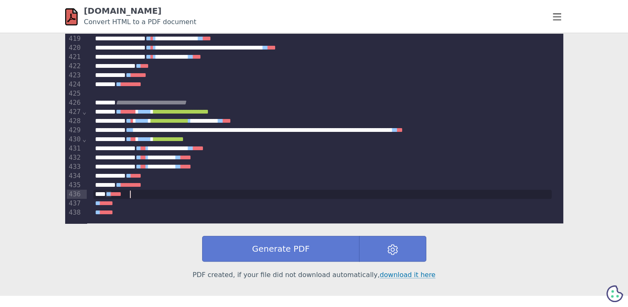 The width and height of the screenshot is (628, 307). I want to click on img: html-pdf.net, so click(71, 17).